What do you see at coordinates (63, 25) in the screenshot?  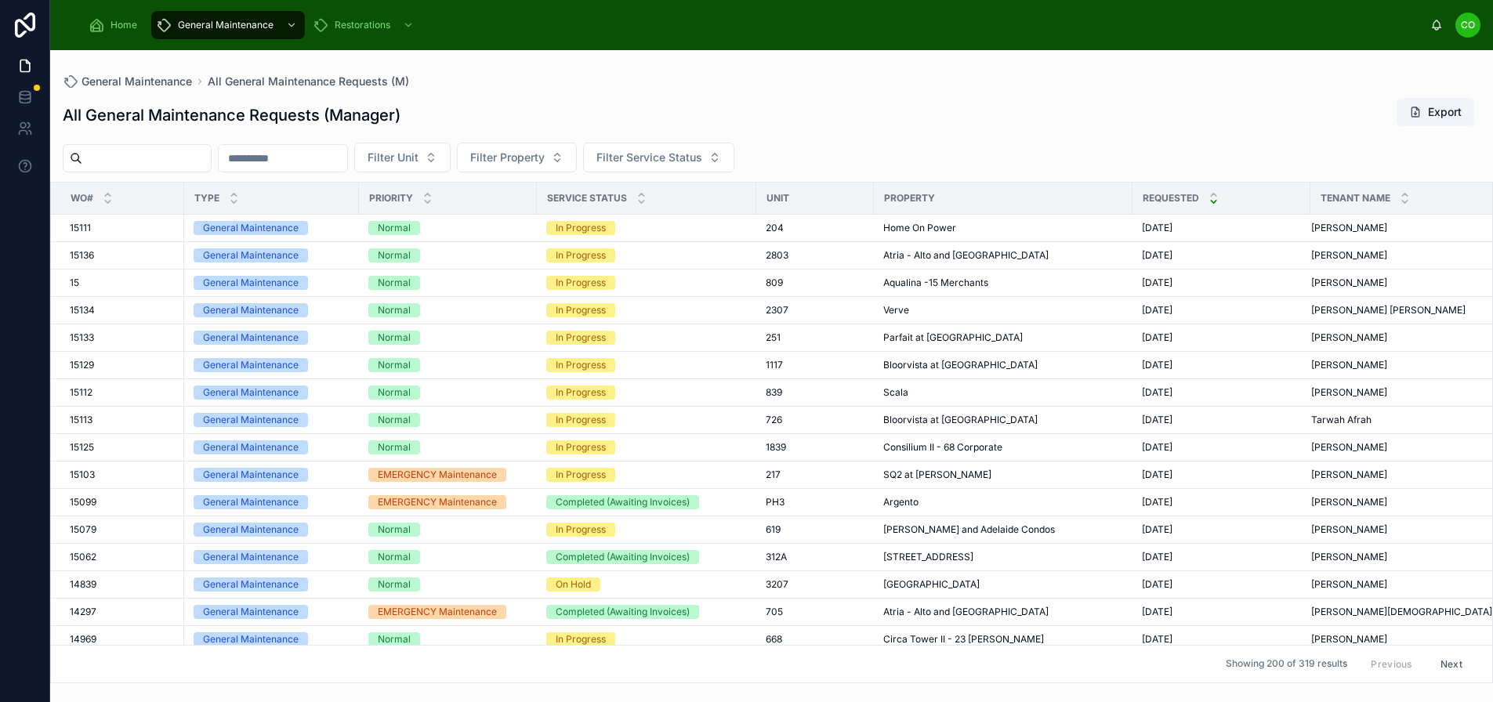 I see `img: App logo` at bounding box center [63, 25].